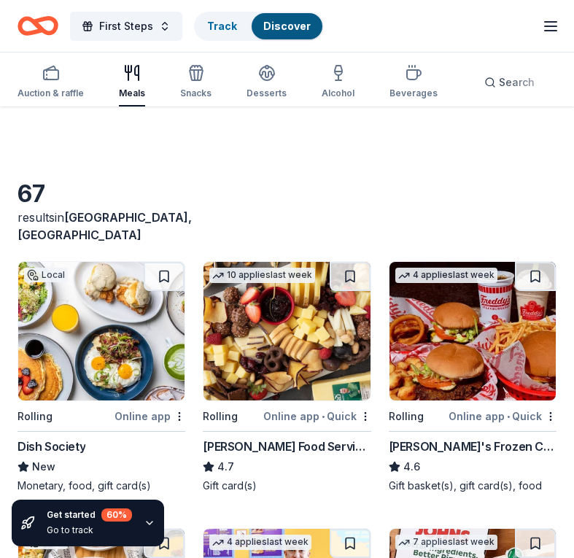  What do you see at coordinates (126, 26) in the screenshot?
I see `span: First Steps` at bounding box center [126, 26].